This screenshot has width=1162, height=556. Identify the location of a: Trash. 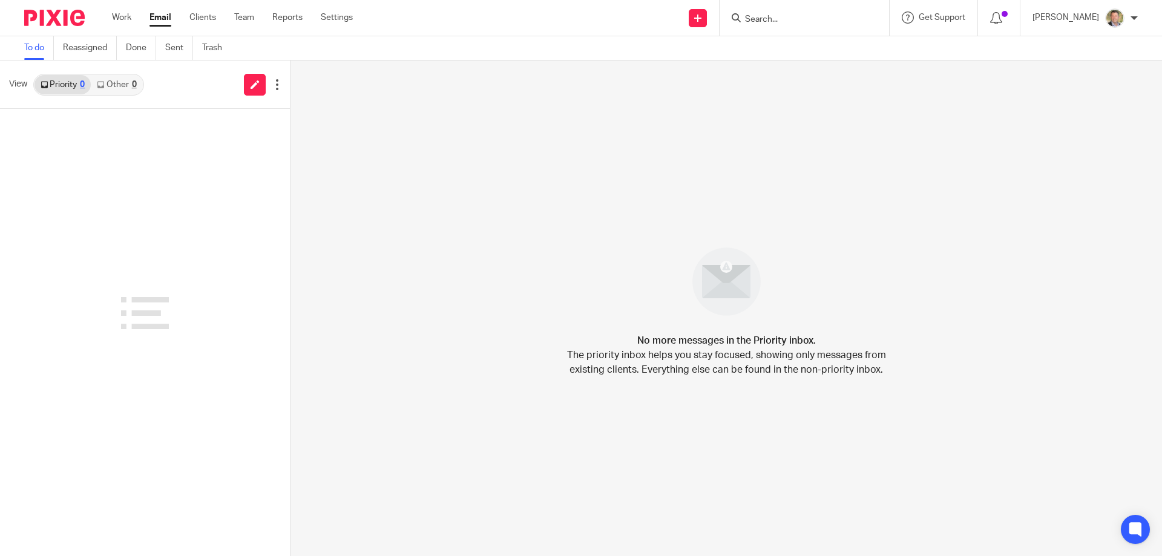
(217, 48).